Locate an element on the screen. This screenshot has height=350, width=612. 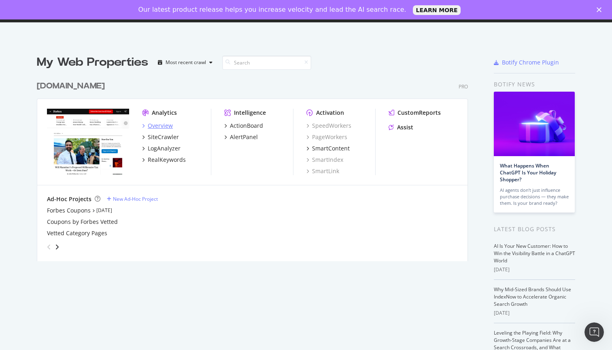
div: CustomReports is located at coordinates (419, 113).